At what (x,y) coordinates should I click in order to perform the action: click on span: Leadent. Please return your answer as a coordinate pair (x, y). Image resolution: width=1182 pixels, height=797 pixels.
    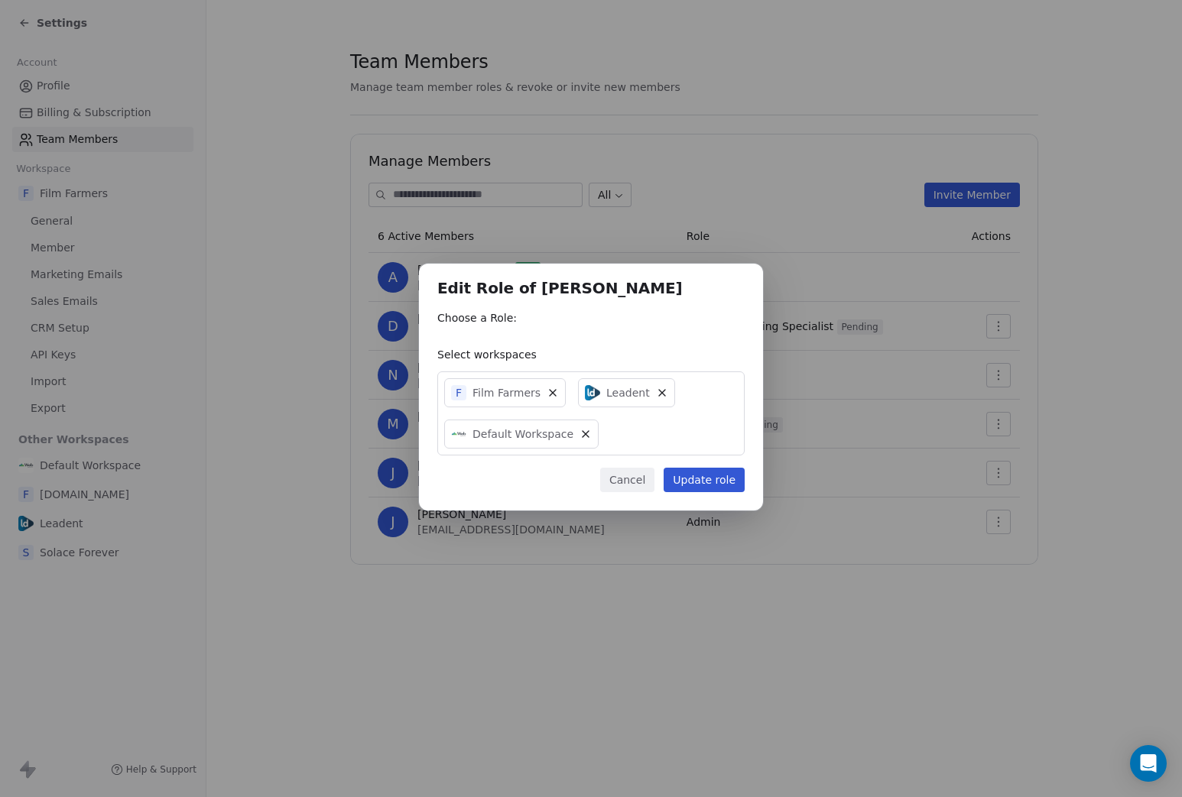
    Looking at the image, I should click on (628, 393).